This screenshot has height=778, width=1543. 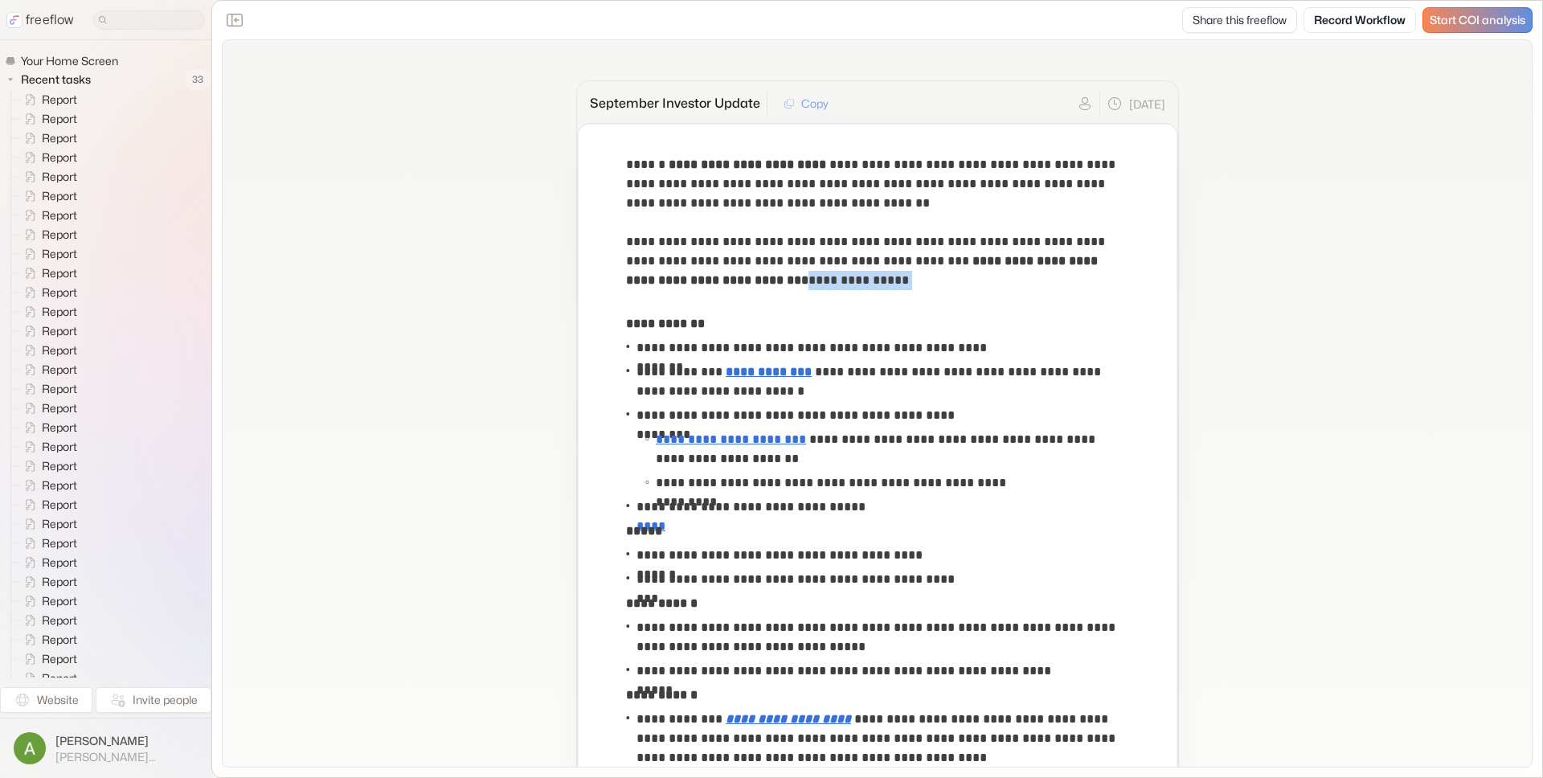 What do you see at coordinates (1239, 20) in the screenshot?
I see `button: Share this freeflow` at bounding box center [1239, 20].